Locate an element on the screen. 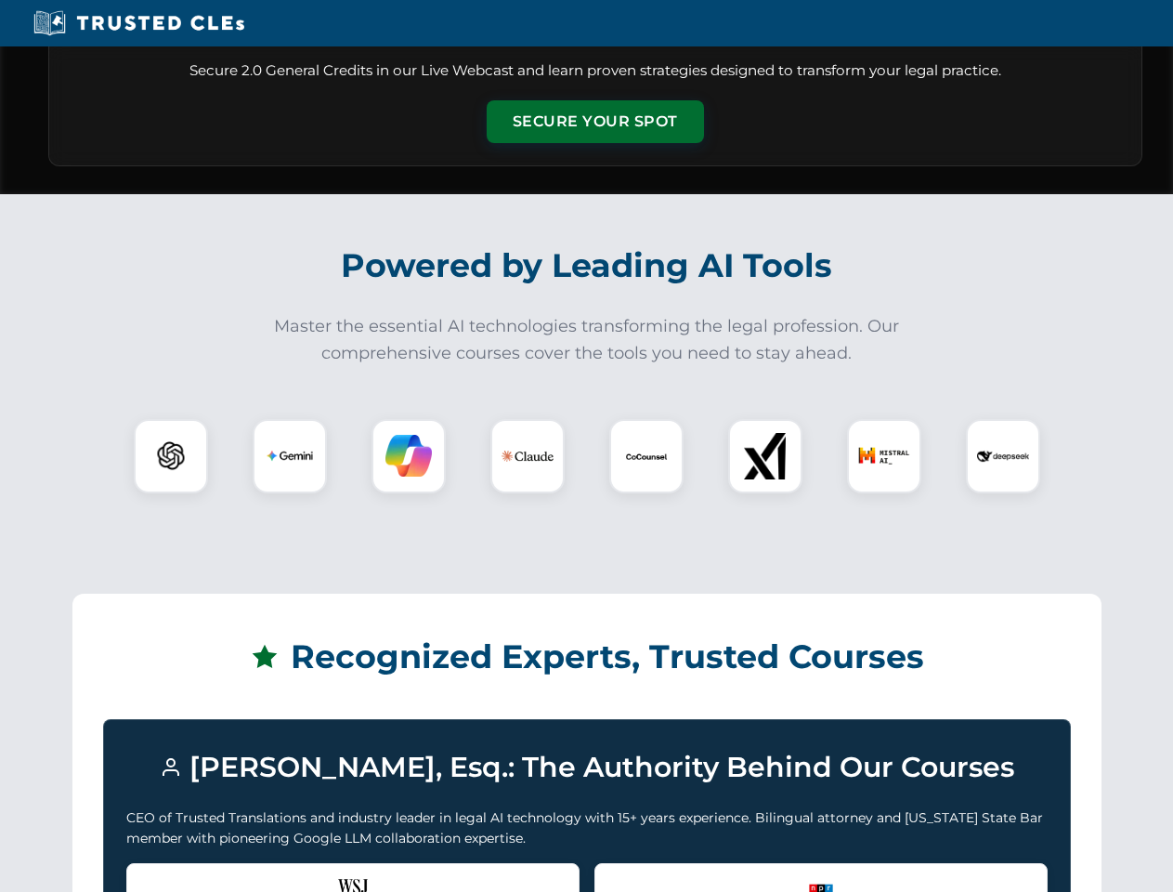 The height and width of the screenshot is (892, 1173). div: ChatGPT is located at coordinates (171, 456).